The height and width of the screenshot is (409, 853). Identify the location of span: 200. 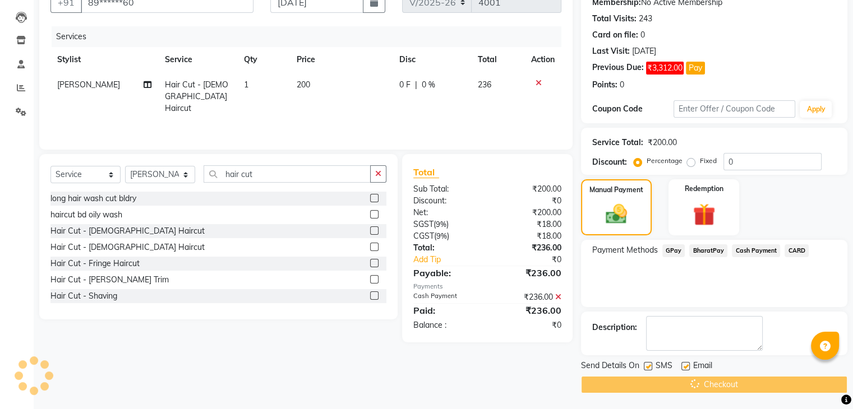
(303, 85).